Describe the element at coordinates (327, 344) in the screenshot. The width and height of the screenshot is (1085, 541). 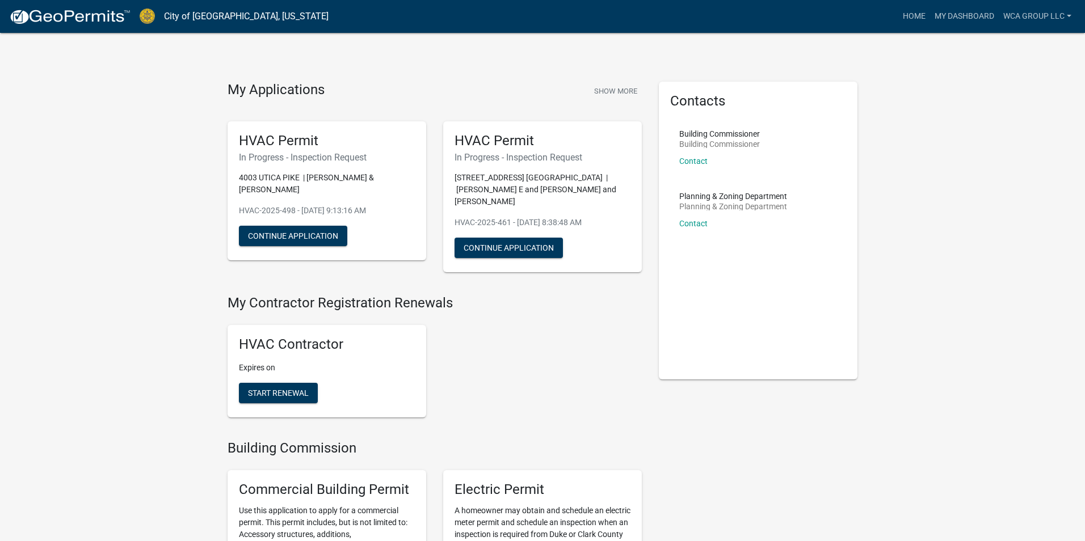
I see `h5: HVAC Contractor` at that location.